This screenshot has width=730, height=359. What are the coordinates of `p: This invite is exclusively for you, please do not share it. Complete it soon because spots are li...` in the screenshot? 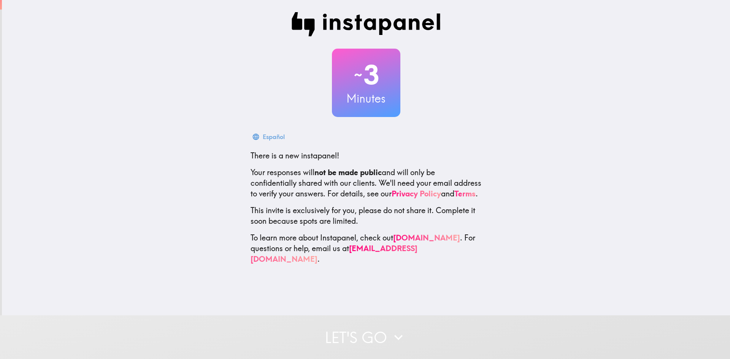 It's located at (366, 216).